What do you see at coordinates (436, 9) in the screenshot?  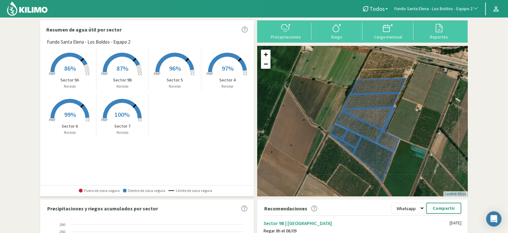 I see `button: Fundo Santa Elena - Los Boldos - Equipo 2` at bounding box center [436, 9].